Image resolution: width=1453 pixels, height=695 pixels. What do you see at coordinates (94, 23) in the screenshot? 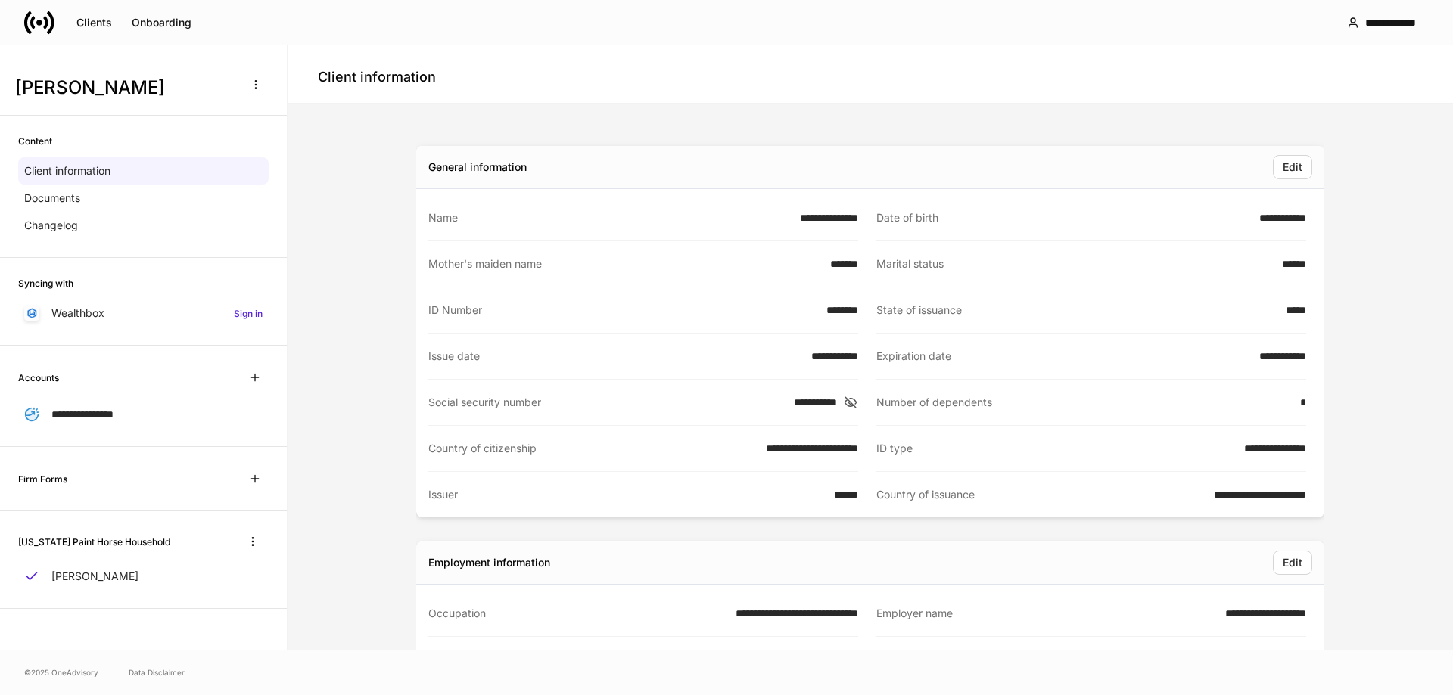
I see `div: Clients` at bounding box center [94, 23].